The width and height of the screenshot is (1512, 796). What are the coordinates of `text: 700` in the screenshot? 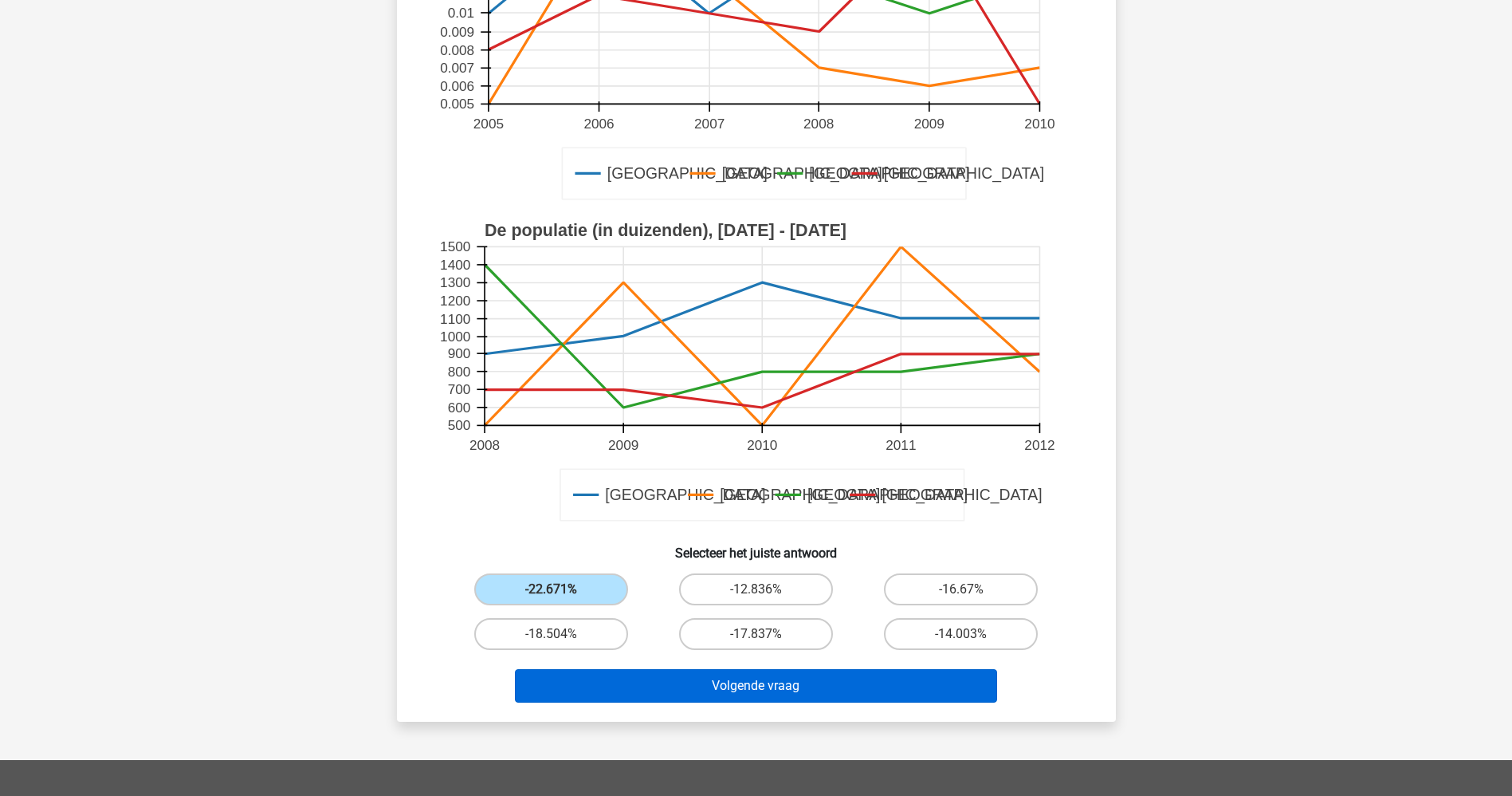 It's located at (459, 389).